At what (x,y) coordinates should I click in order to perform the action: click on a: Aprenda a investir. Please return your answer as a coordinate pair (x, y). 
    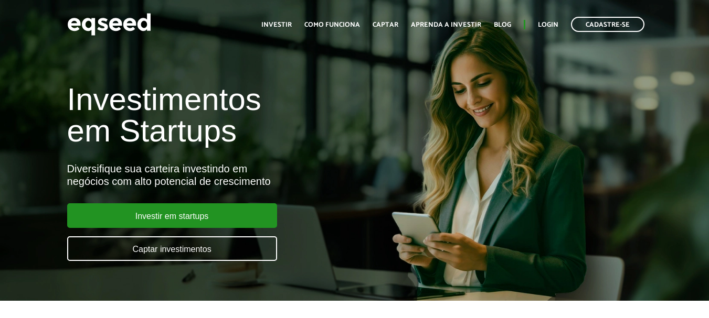
    Looking at the image, I should click on (446, 25).